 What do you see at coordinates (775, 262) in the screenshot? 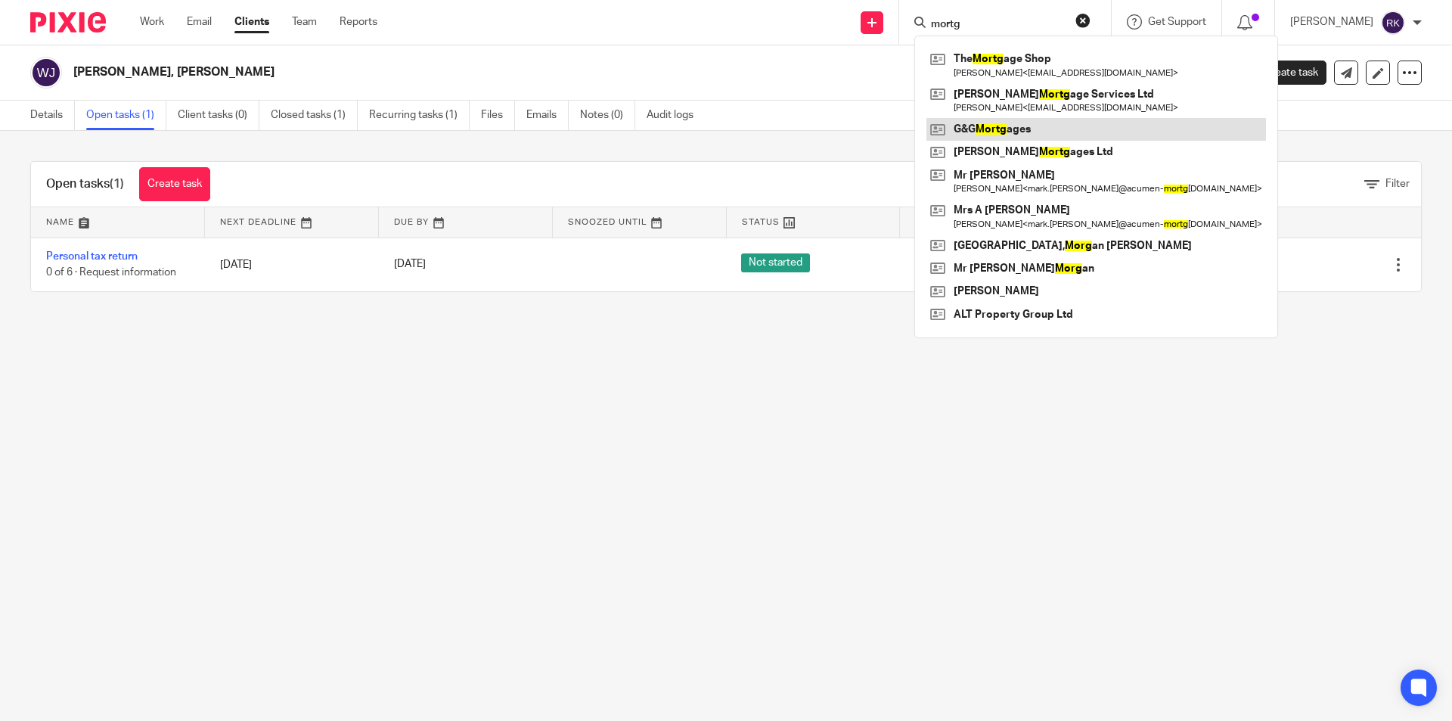
I see `span: Not started` at bounding box center [775, 262].